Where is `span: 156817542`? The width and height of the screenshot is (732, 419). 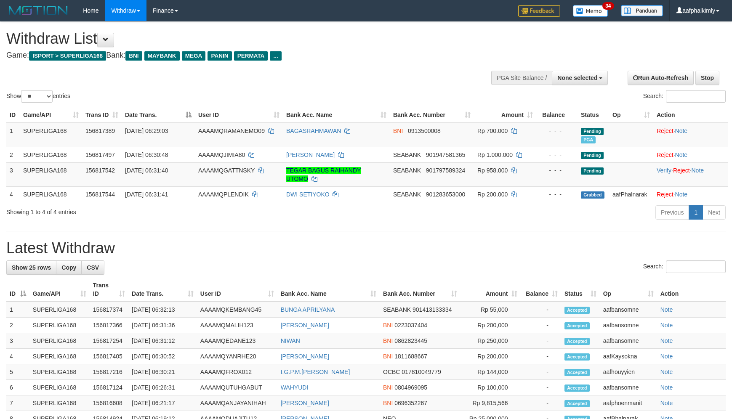 span: 156817542 is located at coordinates (100, 170).